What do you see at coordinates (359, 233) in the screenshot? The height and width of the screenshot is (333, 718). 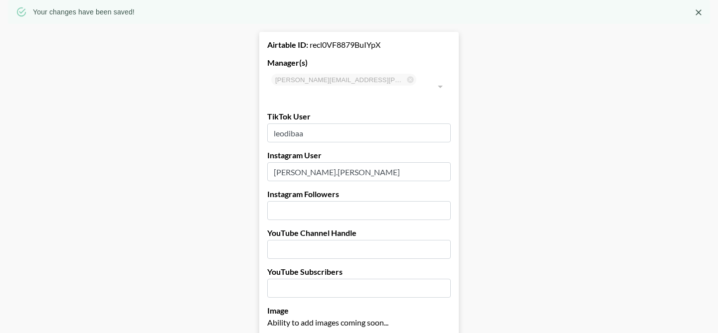 I see `label: YouTube Channel Handle` at bounding box center [359, 233].